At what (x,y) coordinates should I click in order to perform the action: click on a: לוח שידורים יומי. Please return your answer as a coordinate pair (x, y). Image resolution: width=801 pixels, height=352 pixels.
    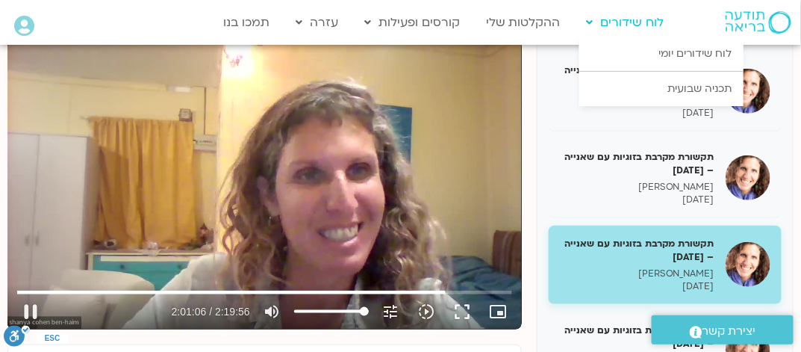
    Looking at the image, I should click on (662, 54).